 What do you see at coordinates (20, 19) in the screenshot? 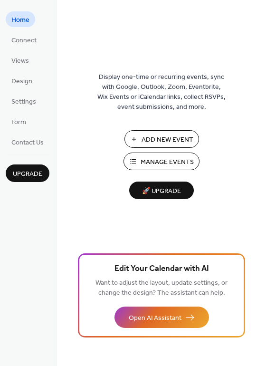
I see `a: Home` at bounding box center [20, 19].